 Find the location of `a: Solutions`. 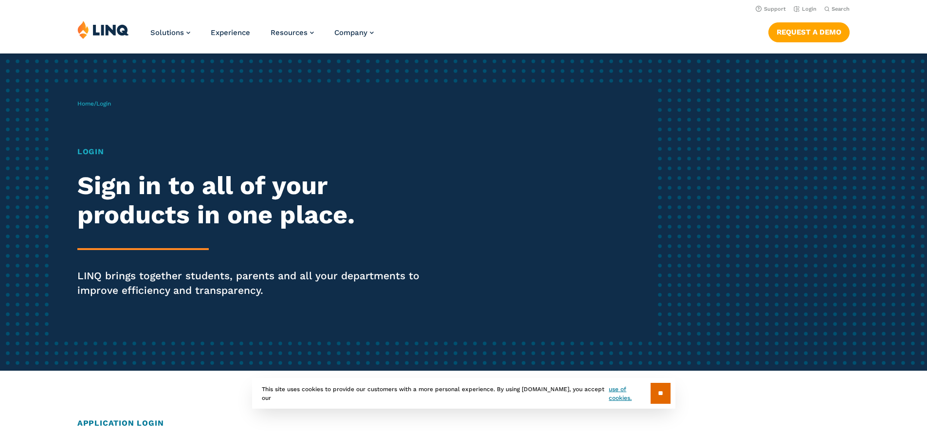

a: Solutions is located at coordinates (170, 33).